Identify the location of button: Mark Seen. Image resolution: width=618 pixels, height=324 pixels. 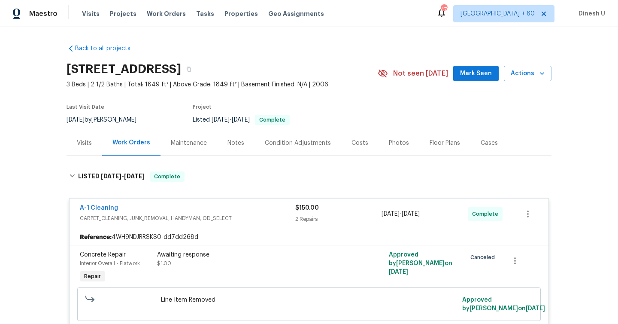
(476, 73).